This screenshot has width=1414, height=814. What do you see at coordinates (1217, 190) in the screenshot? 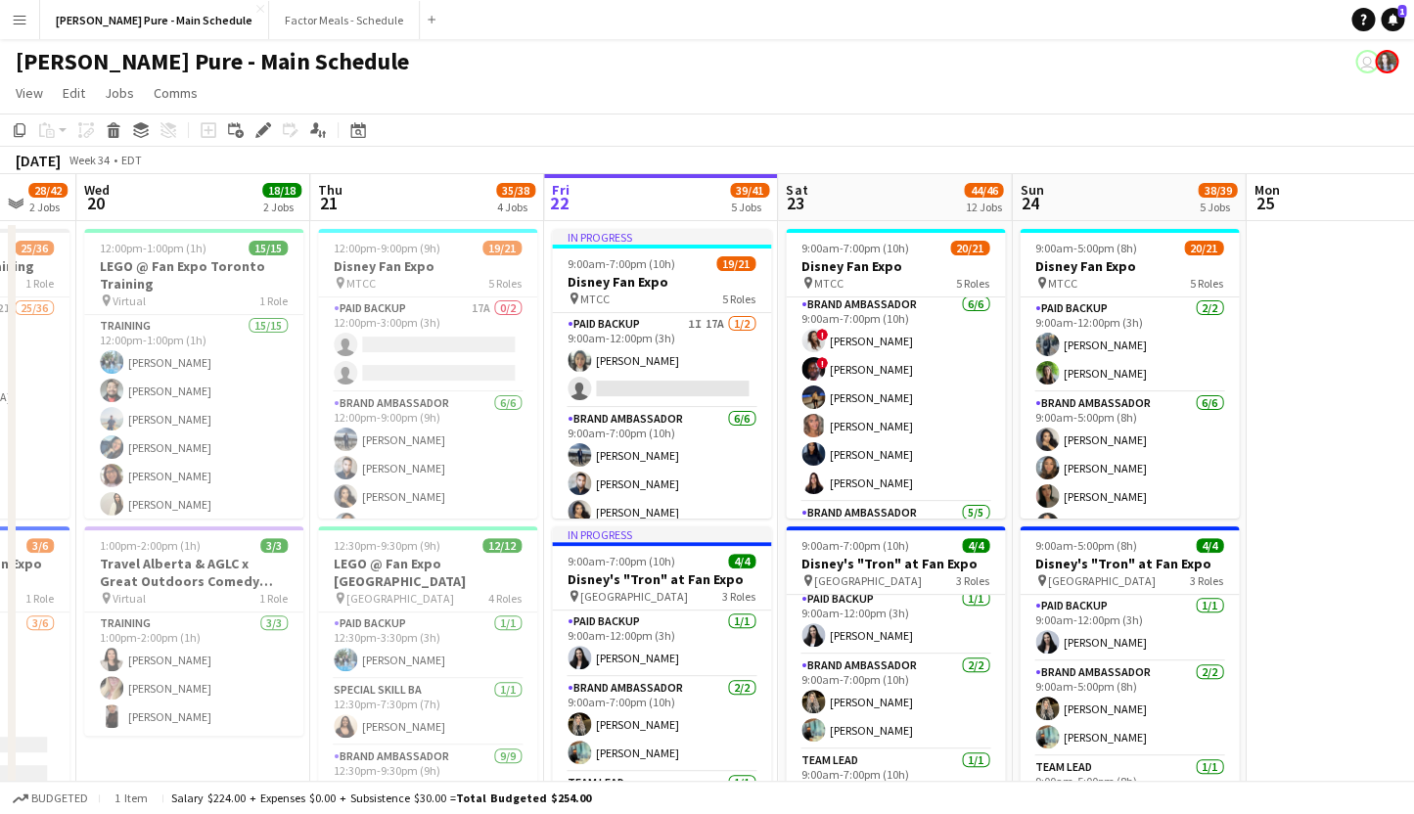
I see `span: 38/39` at bounding box center [1217, 190].